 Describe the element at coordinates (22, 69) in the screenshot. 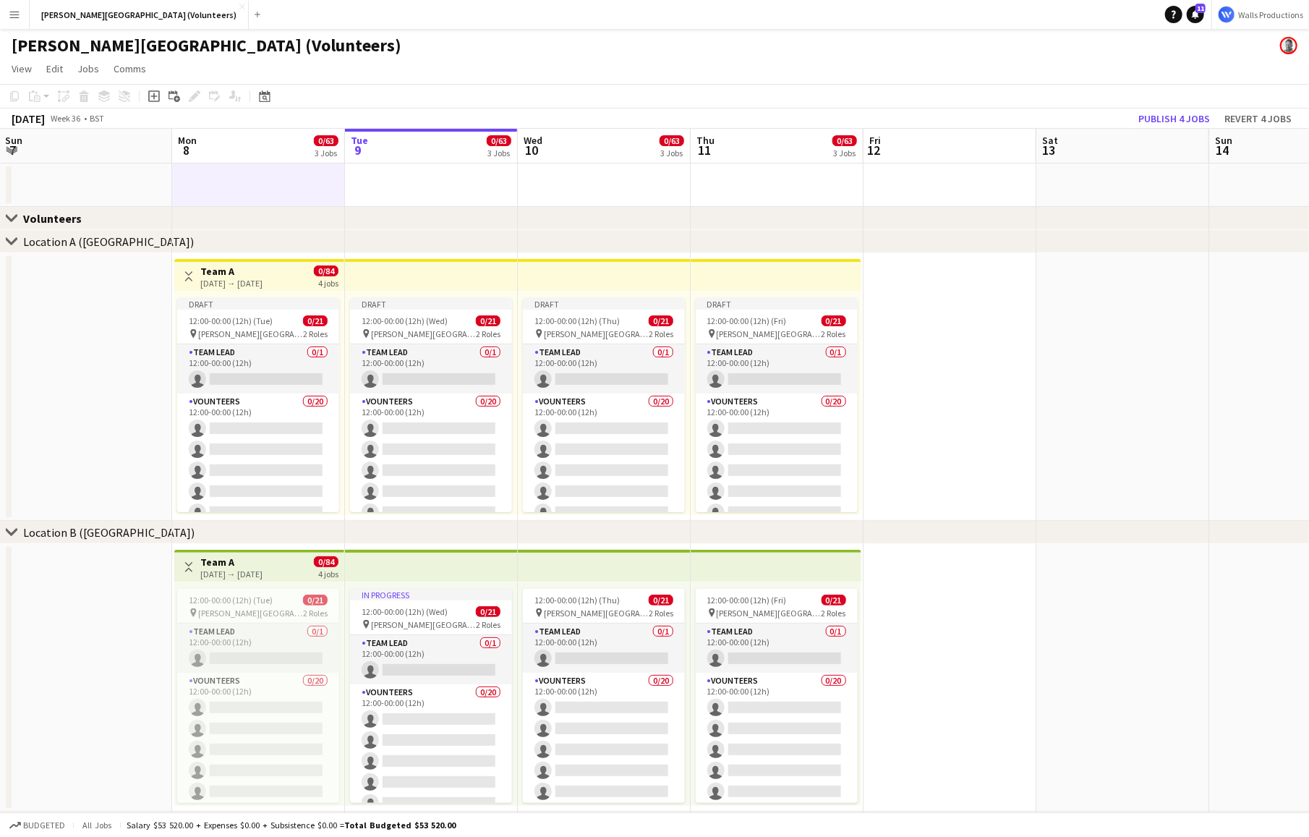

I see `span: View` at that location.